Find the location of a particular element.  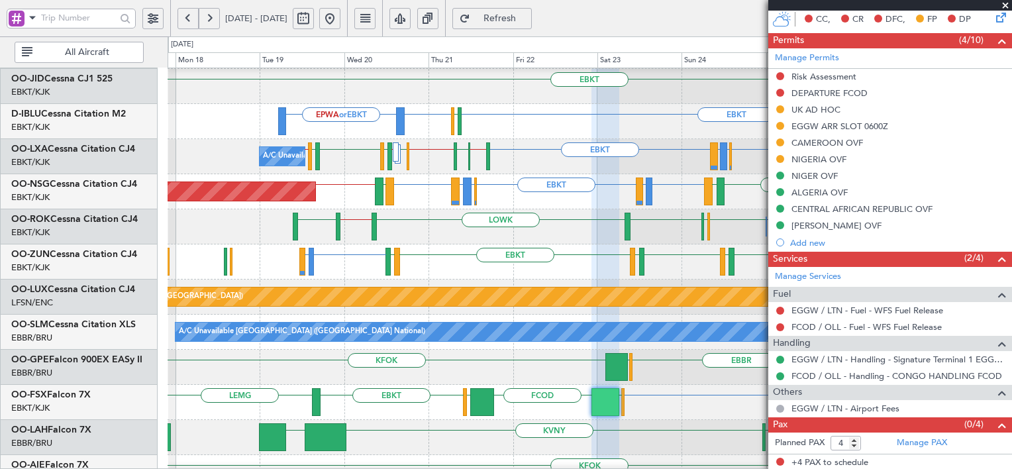

div: CENTRAL AFRICAN REPUBLIC OVF is located at coordinates (862, 209).